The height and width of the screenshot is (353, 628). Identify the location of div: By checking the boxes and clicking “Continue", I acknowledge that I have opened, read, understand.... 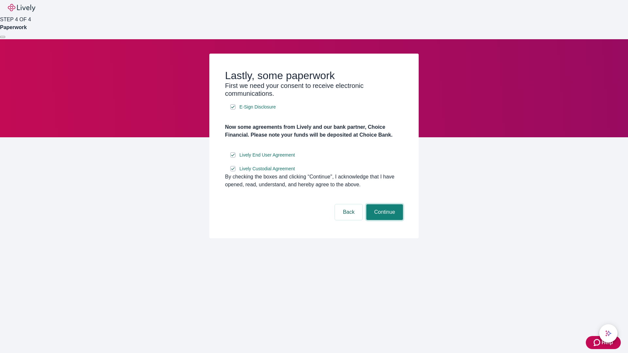
(314, 181).